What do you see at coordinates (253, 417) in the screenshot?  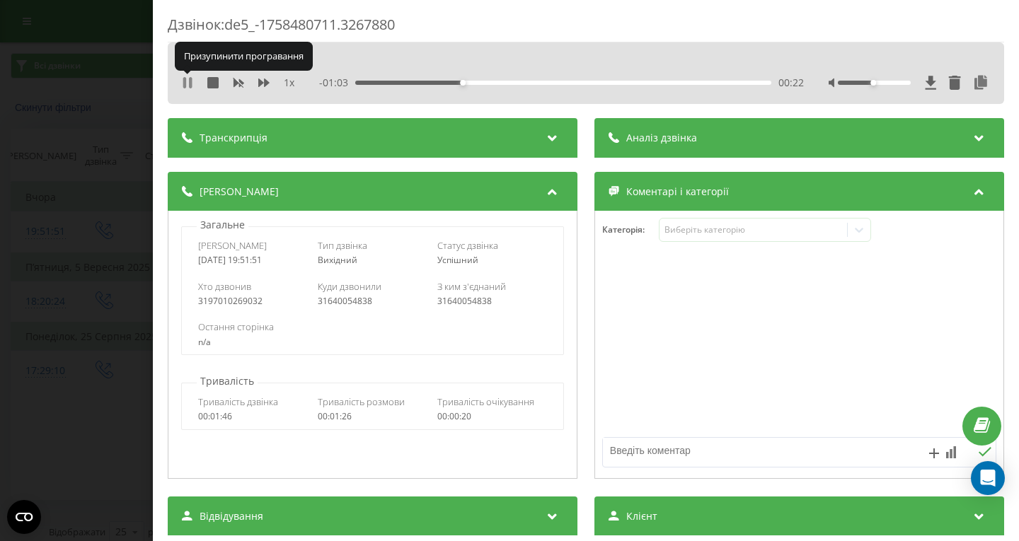 I see `div: 00:01:46` at bounding box center [253, 417].